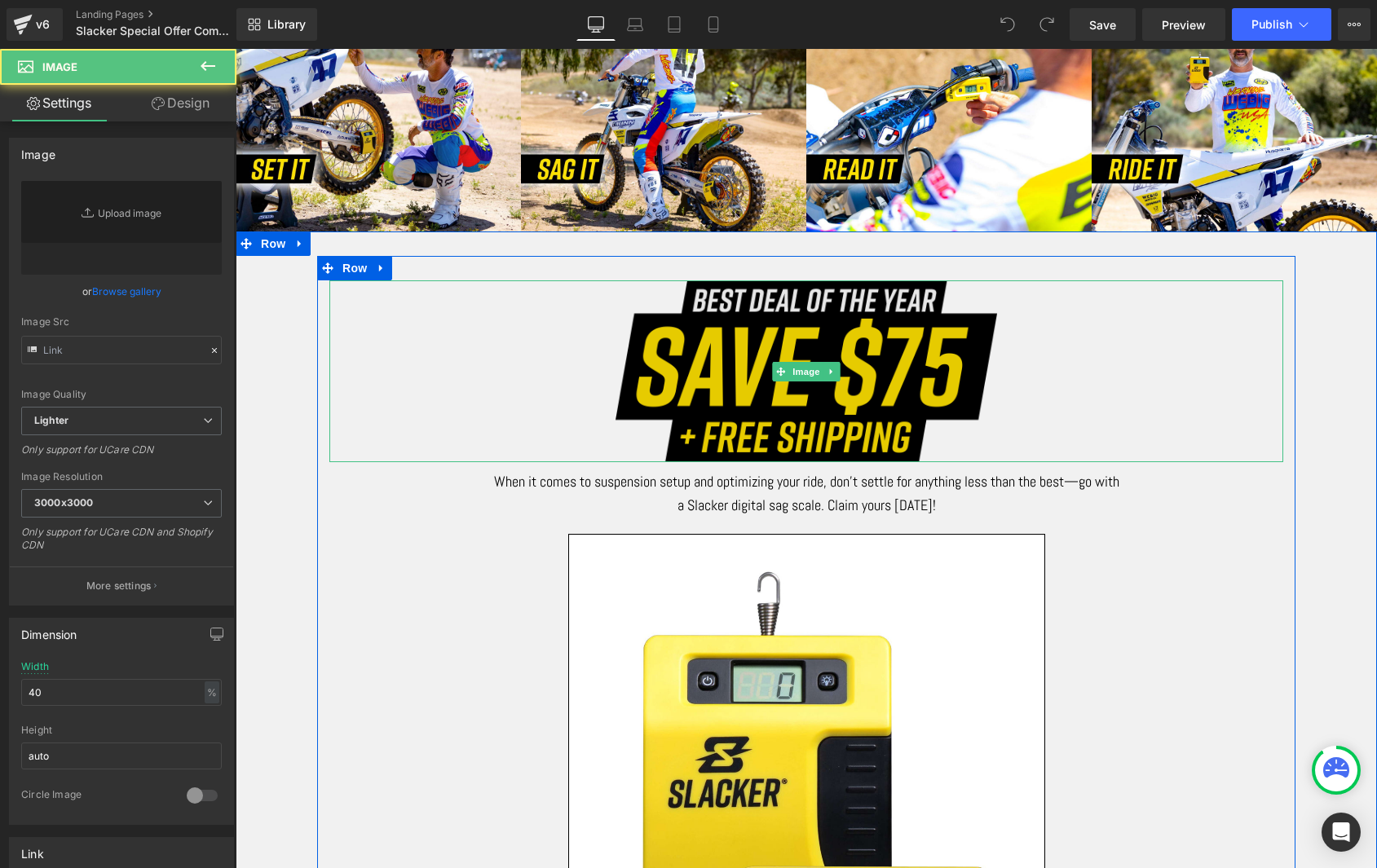 The width and height of the screenshot is (1377, 868). I want to click on button: Undo, so click(1008, 25).